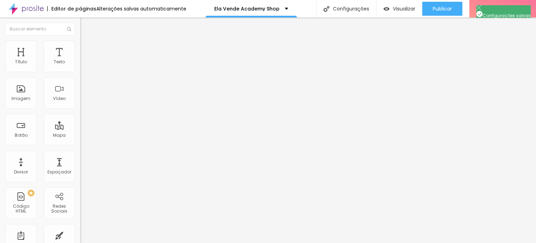 Image resolution: width=536 pixels, height=243 pixels. I want to click on div: Botão, so click(21, 135).